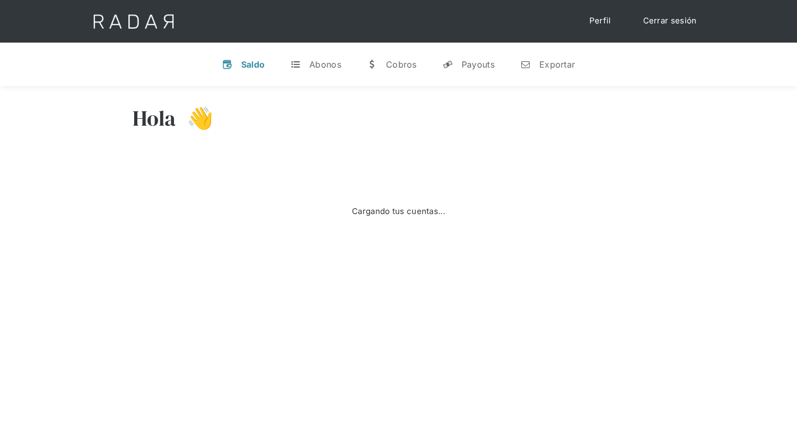 The image size is (797, 435). I want to click on div: n, so click(526, 64).